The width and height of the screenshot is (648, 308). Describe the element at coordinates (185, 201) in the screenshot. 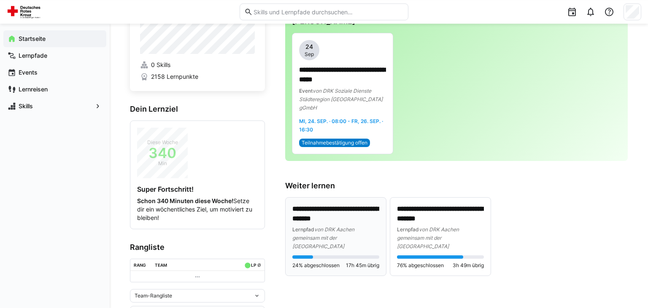

I see `strong: Schon 340 Minuten diese Woche!` at that location.